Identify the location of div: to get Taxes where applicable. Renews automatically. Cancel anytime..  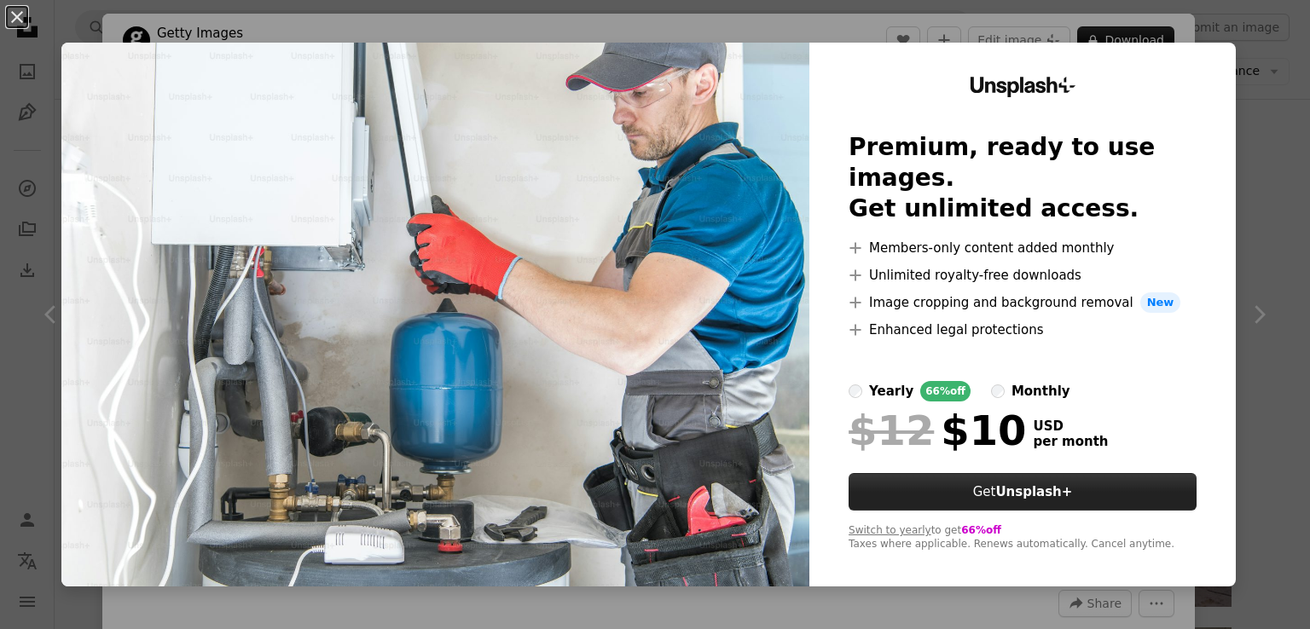
(1023, 538).